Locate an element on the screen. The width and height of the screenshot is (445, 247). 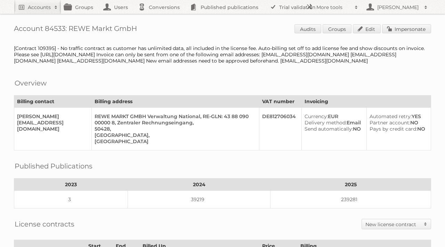
div: [Contract 109395] - No traffic contract as customer has unlimited data, all included in the licen... is located at coordinates (223, 55).